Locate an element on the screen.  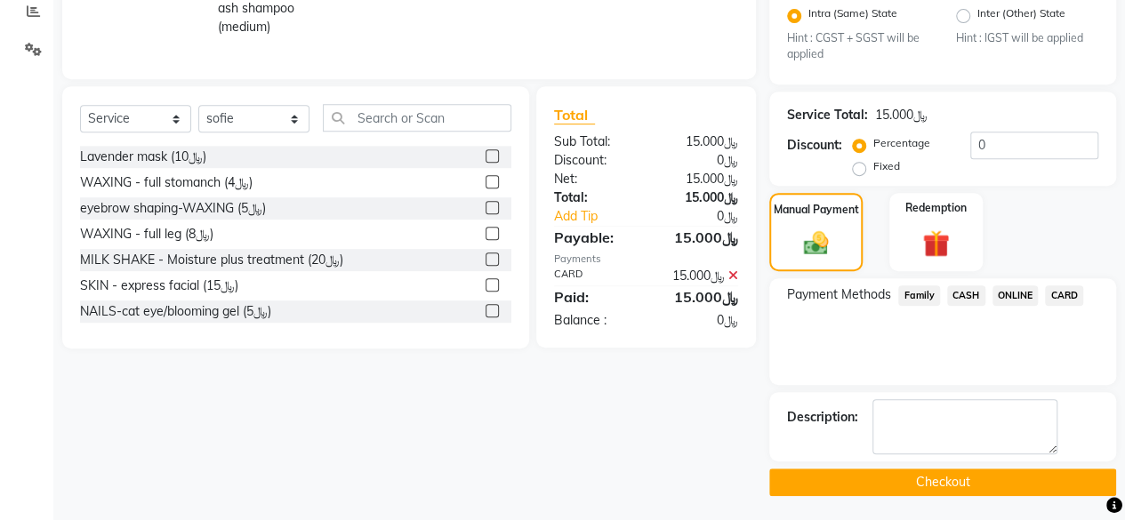
span: Total is located at coordinates (574, 115).